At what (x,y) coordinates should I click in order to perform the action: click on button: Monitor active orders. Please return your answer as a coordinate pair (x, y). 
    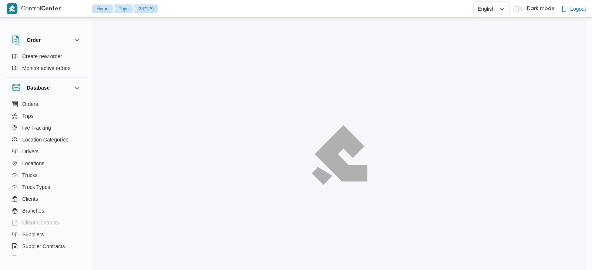
    Looking at the image, I should click on (47, 68).